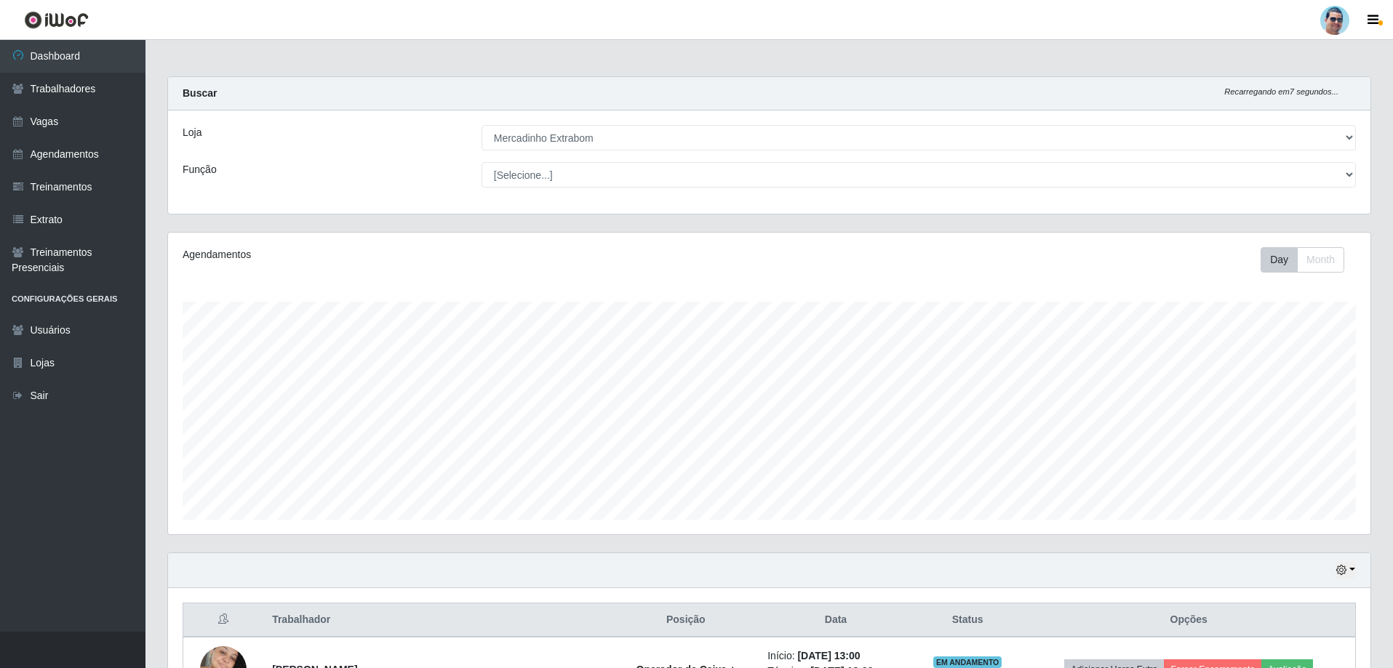 The width and height of the screenshot is (1393, 668). What do you see at coordinates (836, 620) in the screenshot?
I see `th: Data` at bounding box center [836, 620].